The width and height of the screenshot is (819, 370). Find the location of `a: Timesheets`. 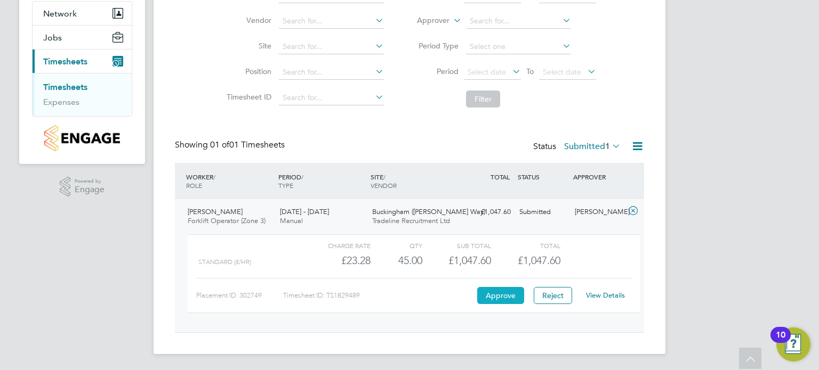

a: Timesheets is located at coordinates (65, 87).